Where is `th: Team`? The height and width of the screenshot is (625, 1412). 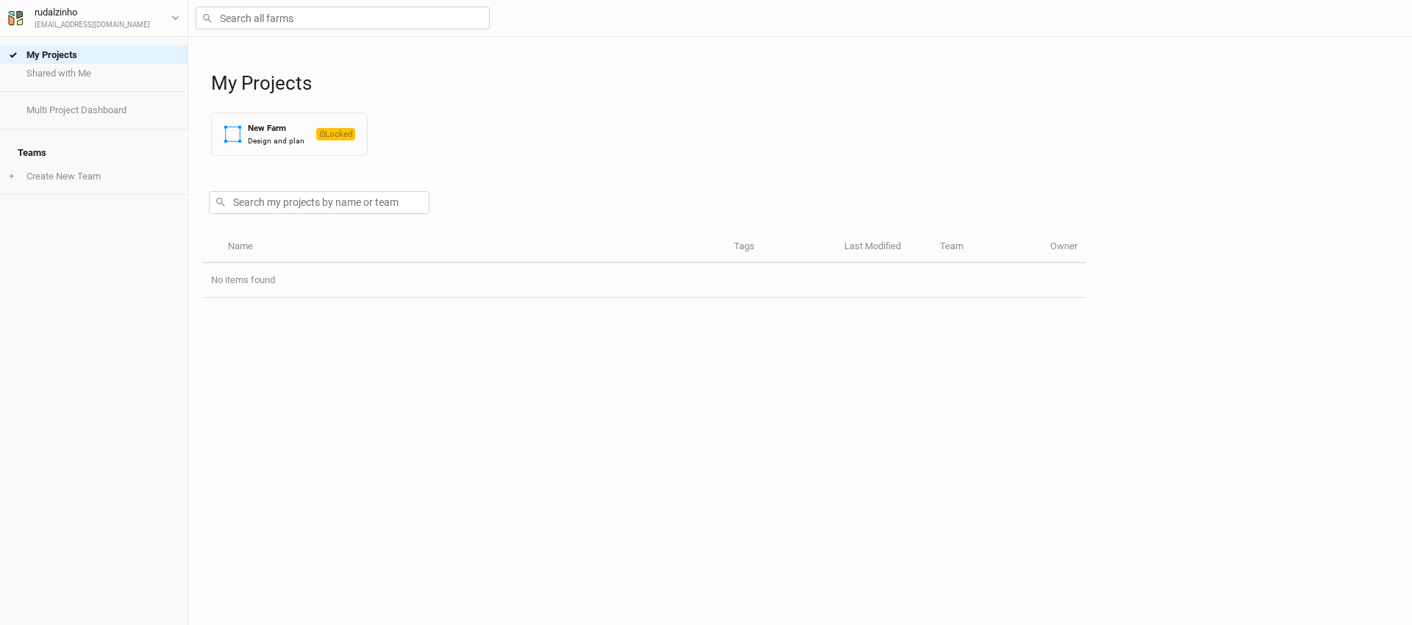 th: Team is located at coordinates (987, 247).